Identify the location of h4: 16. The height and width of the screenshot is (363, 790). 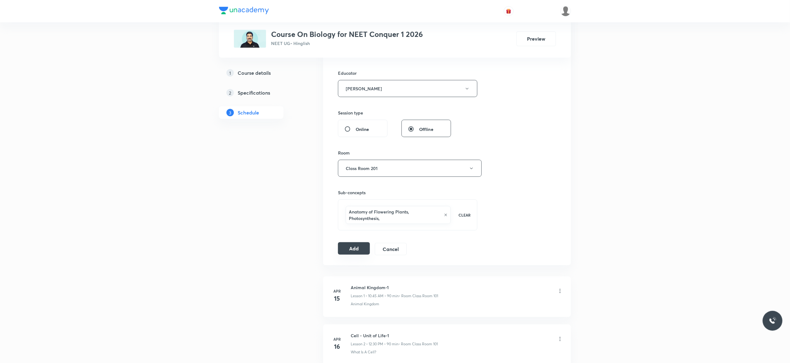
(337, 346).